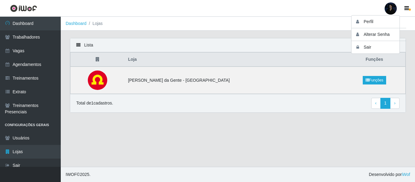 This screenshot has width=415, height=182. What do you see at coordinates (385, 103) in the screenshot?
I see `a: 1` at bounding box center [385, 103].